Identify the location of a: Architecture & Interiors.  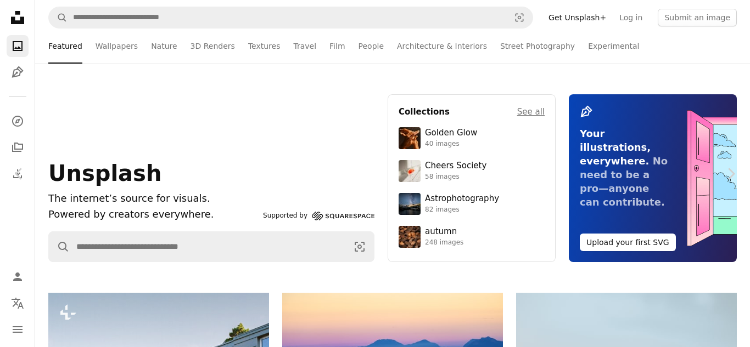
(442, 46).